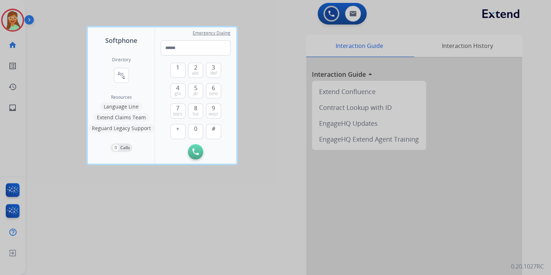 This screenshot has width=551, height=275. Describe the element at coordinates (195, 73) in the screenshot. I see `span: abc` at that location.